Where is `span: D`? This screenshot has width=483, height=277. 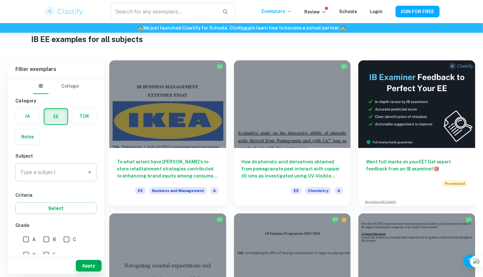 span: D is located at coordinates (34, 255).